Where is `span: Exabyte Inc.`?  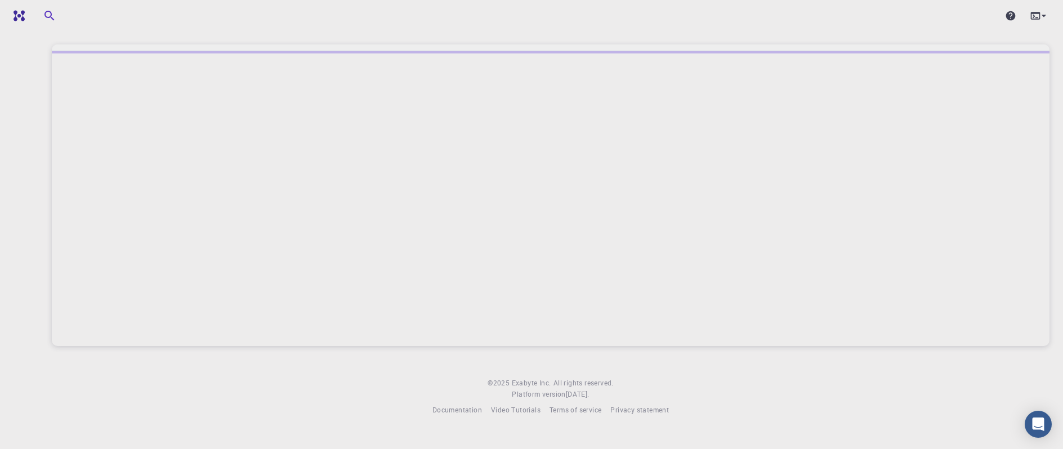
span: Exabyte Inc. is located at coordinates (531, 383).